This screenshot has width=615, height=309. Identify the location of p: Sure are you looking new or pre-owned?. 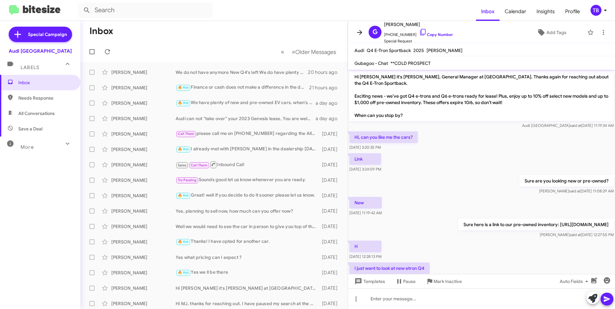
(566, 181).